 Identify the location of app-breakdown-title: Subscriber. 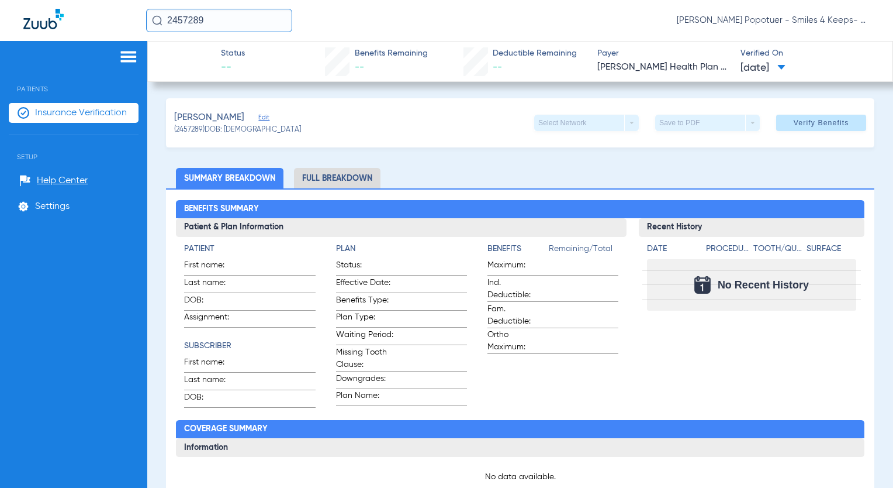
(250, 345).